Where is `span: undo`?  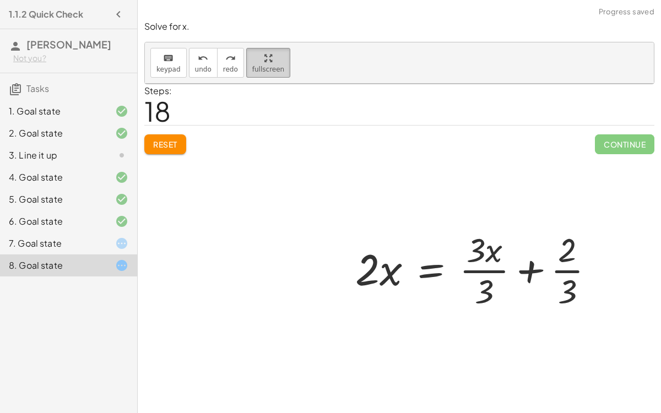
span: undo is located at coordinates (203, 69).